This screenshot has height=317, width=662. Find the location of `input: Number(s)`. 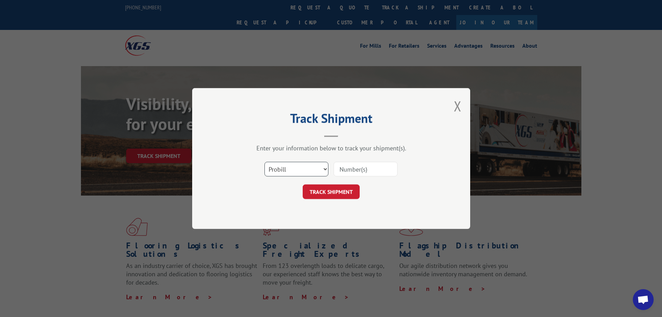

input: Number(s) is located at coordinates (365, 169).